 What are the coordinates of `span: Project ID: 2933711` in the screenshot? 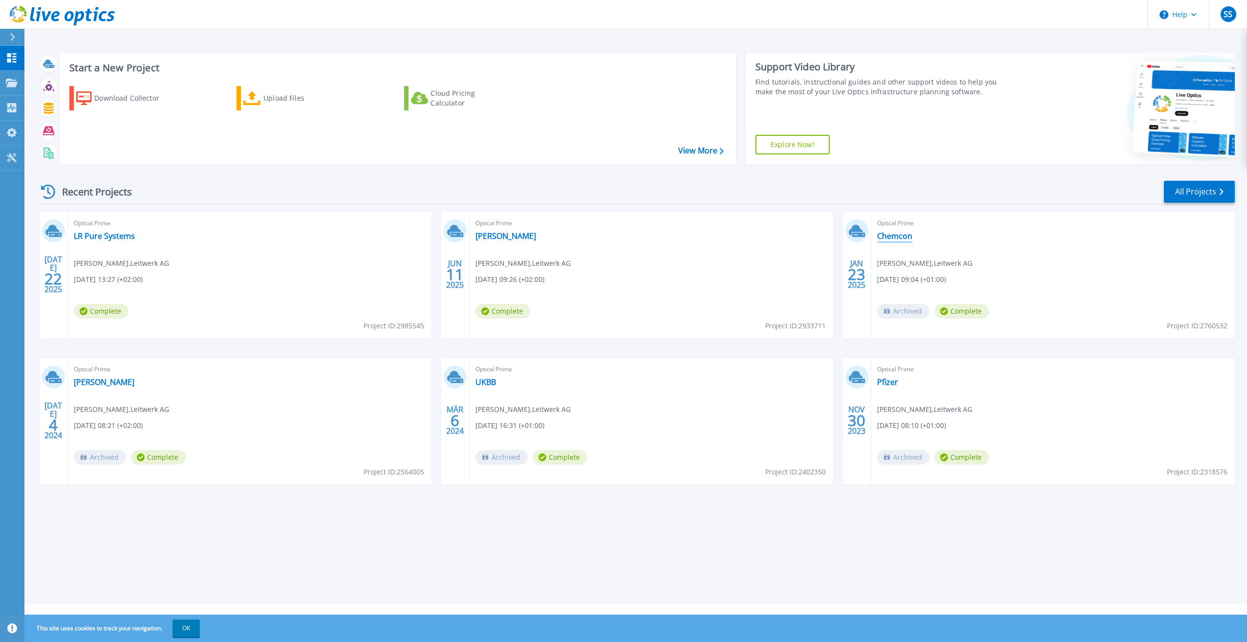 It's located at (796, 326).